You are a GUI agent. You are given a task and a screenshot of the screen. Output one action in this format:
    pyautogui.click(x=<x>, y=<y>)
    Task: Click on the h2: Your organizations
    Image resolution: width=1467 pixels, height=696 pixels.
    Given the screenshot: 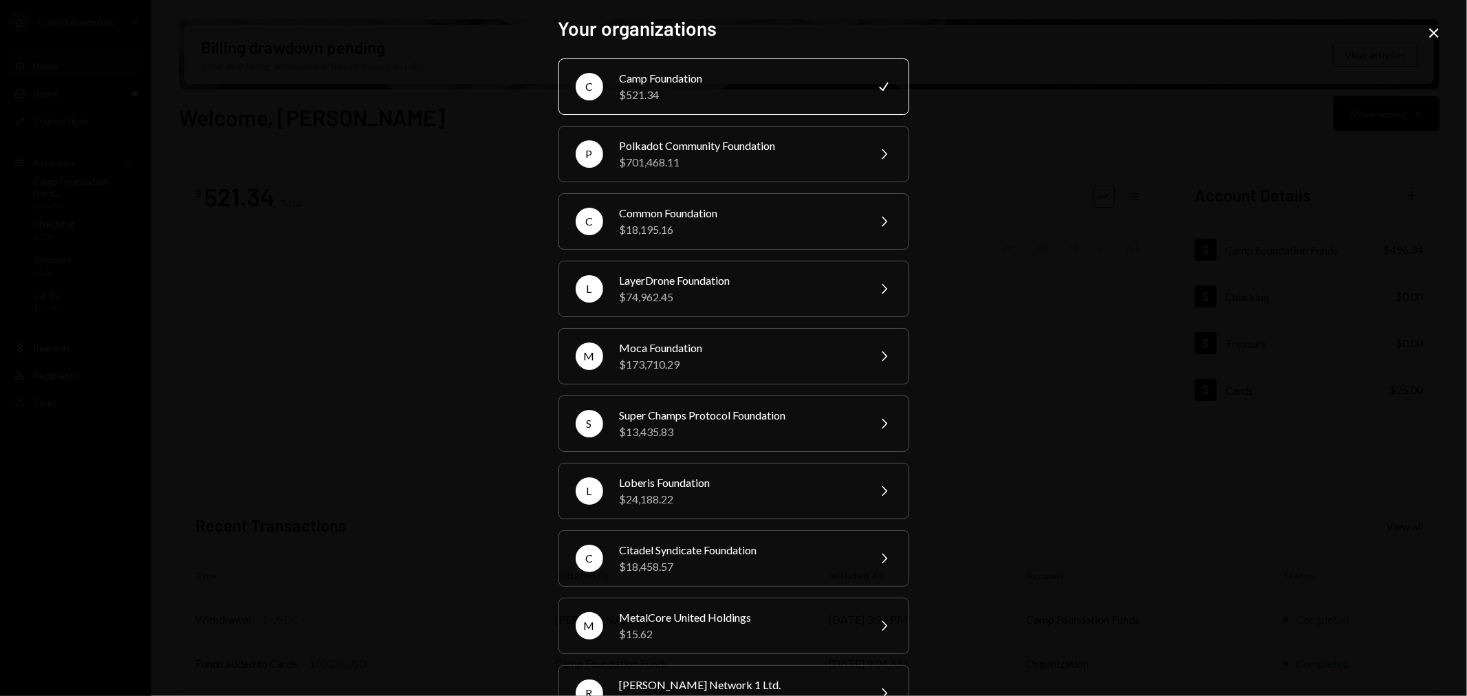 What is the action you would take?
    pyautogui.click(x=734, y=28)
    